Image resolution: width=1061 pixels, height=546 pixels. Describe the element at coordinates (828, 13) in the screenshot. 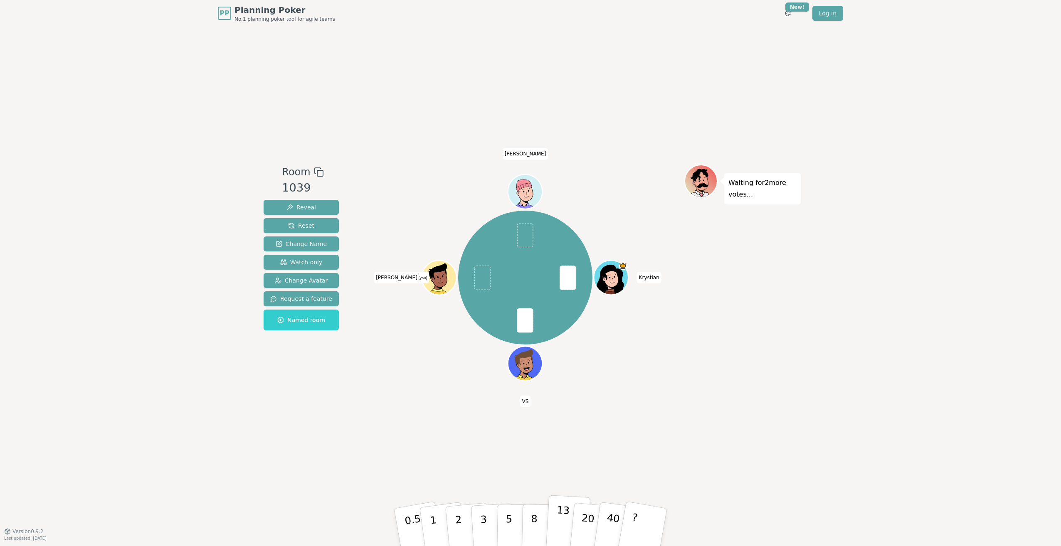

I see `a: Log in` at that location.